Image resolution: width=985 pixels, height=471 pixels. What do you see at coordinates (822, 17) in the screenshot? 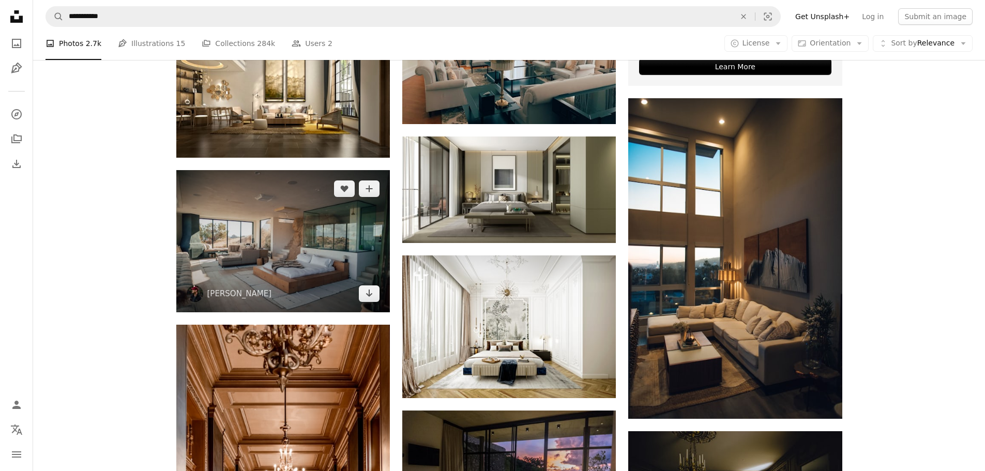
I see `a: Get Unsplash+` at bounding box center [822, 17].